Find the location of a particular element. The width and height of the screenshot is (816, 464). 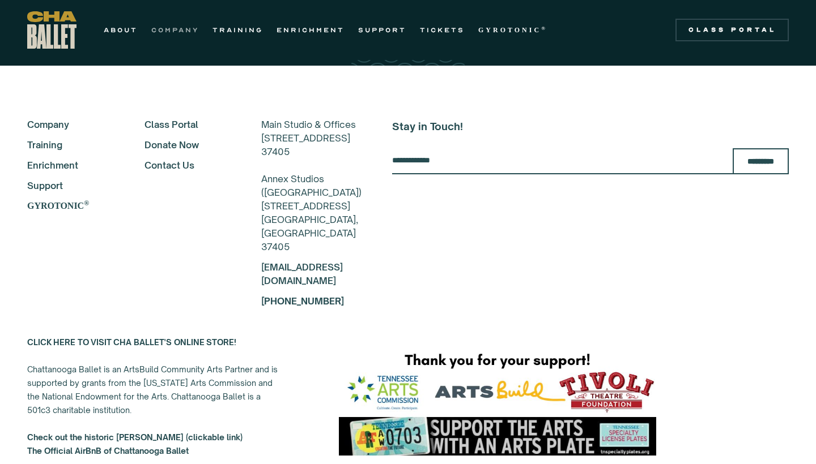

a: TRAINING is located at coordinates (237, 30).